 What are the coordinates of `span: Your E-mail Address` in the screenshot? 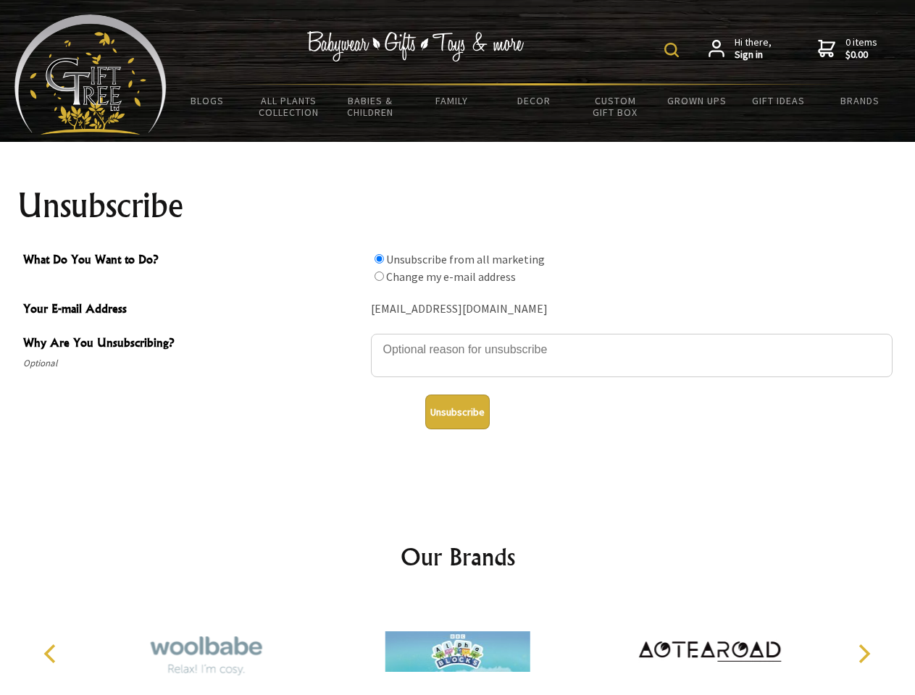 It's located at (193, 310).